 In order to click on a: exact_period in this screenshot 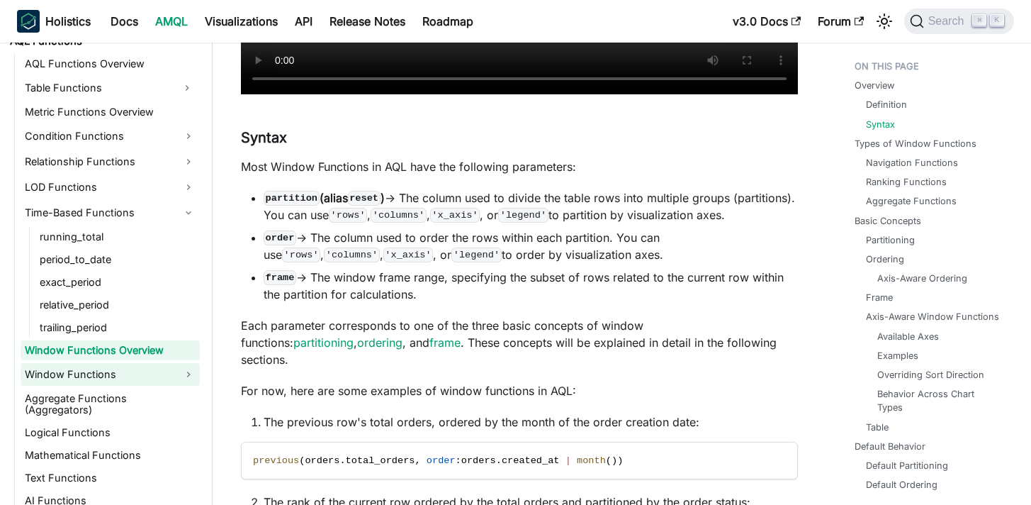, I will do `click(118, 282)`.